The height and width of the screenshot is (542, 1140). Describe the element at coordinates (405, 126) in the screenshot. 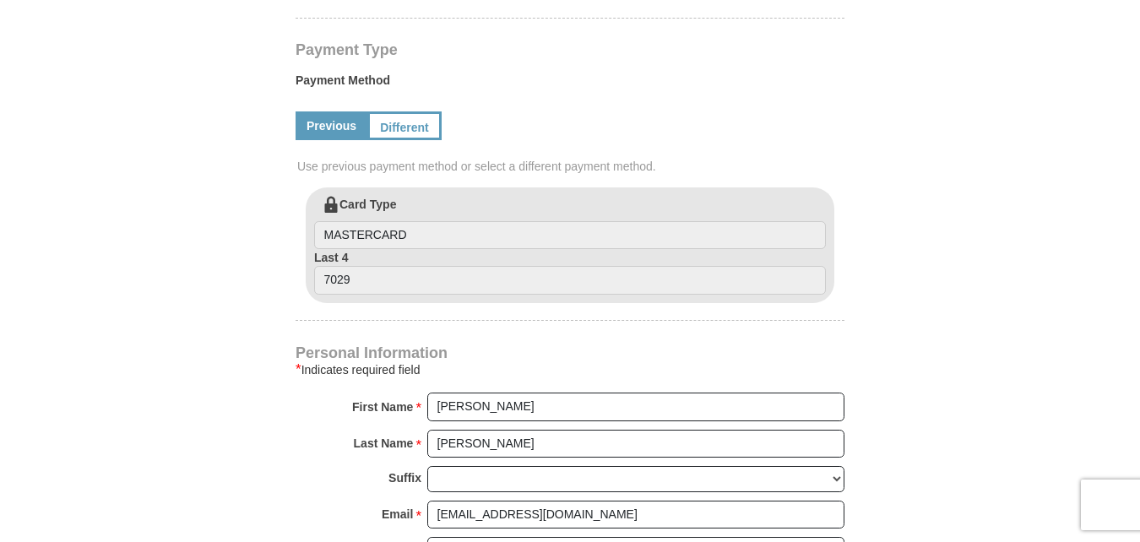

I see `a: Different` at that location.